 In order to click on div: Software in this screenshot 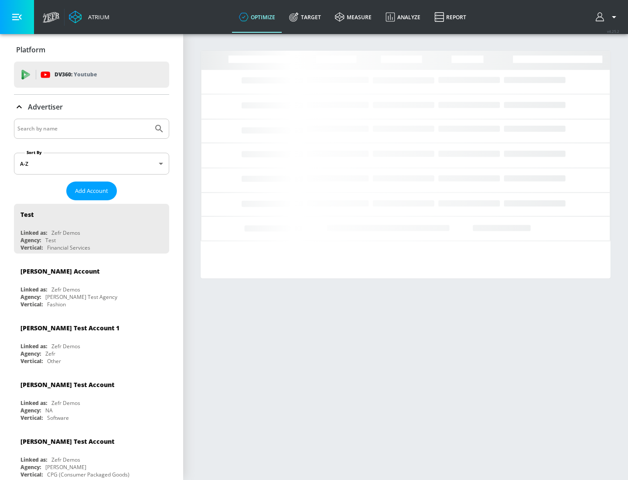, I will do `click(58, 418)`.